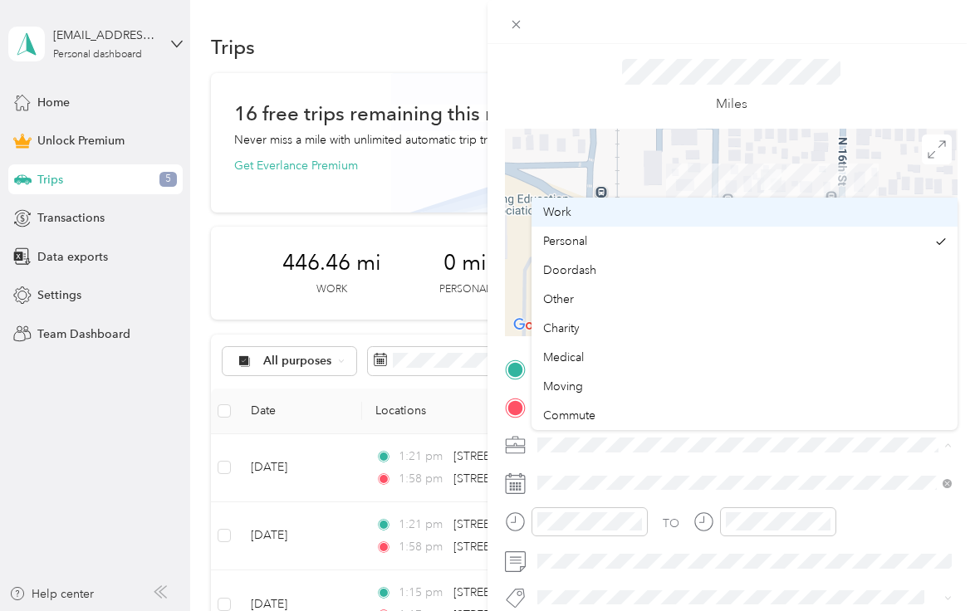  Describe the element at coordinates (671, 523) in the screenshot. I see `div: TO` at that location.